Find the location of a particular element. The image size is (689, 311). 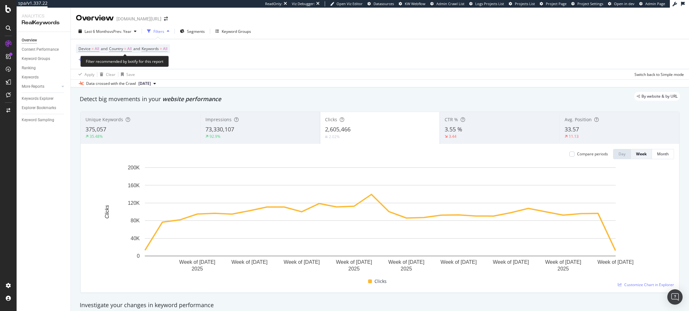

div: Filters is located at coordinates (159, 31).